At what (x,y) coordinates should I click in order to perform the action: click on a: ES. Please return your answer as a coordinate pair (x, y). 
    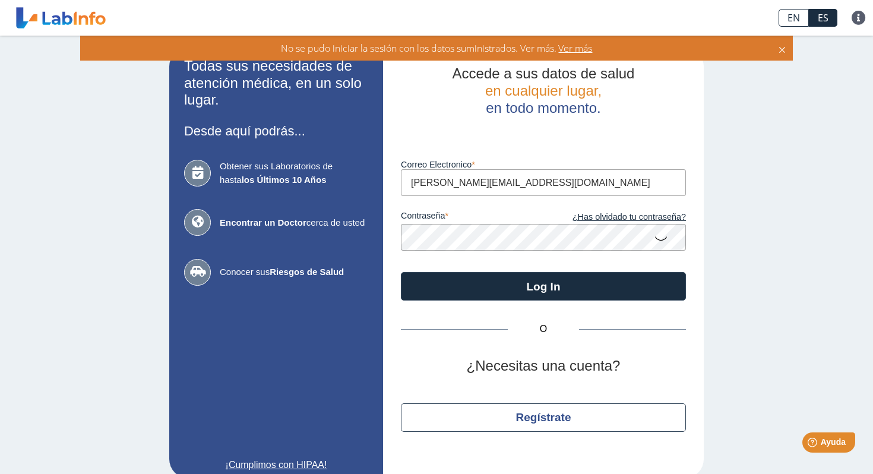
    Looking at the image, I should click on (823, 18).